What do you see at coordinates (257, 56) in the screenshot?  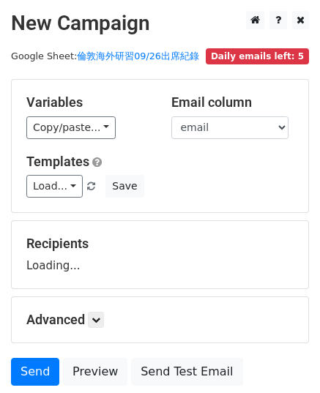 I see `span: Daily emails left: 5` at bounding box center [257, 56].